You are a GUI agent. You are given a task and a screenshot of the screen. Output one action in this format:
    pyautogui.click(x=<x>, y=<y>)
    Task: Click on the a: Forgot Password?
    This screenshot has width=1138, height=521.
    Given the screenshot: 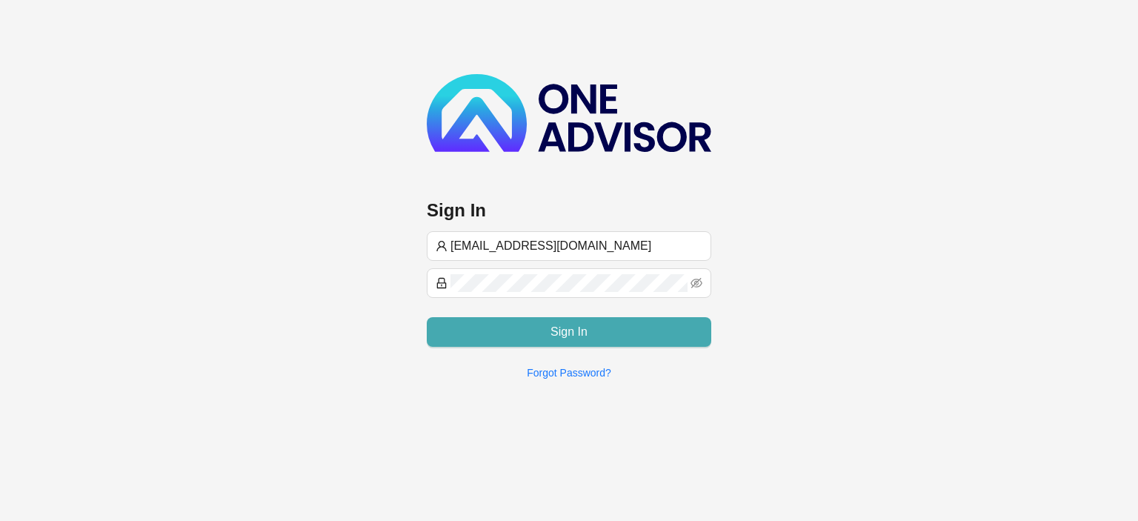 What is the action you would take?
    pyautogui.click(x=569, y=373)
    